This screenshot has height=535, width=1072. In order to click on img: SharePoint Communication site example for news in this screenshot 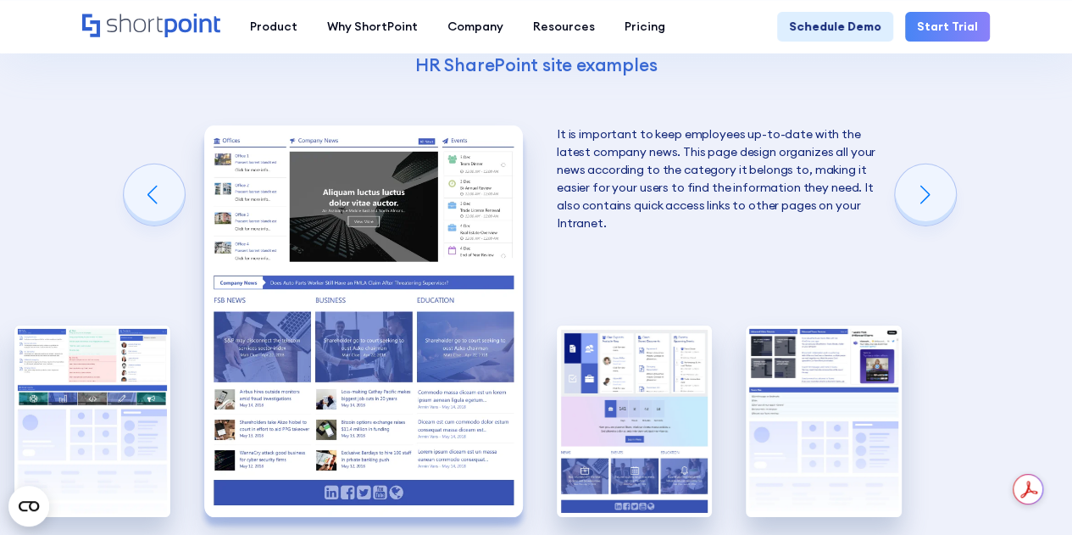, I will do `click(364, 321)`.